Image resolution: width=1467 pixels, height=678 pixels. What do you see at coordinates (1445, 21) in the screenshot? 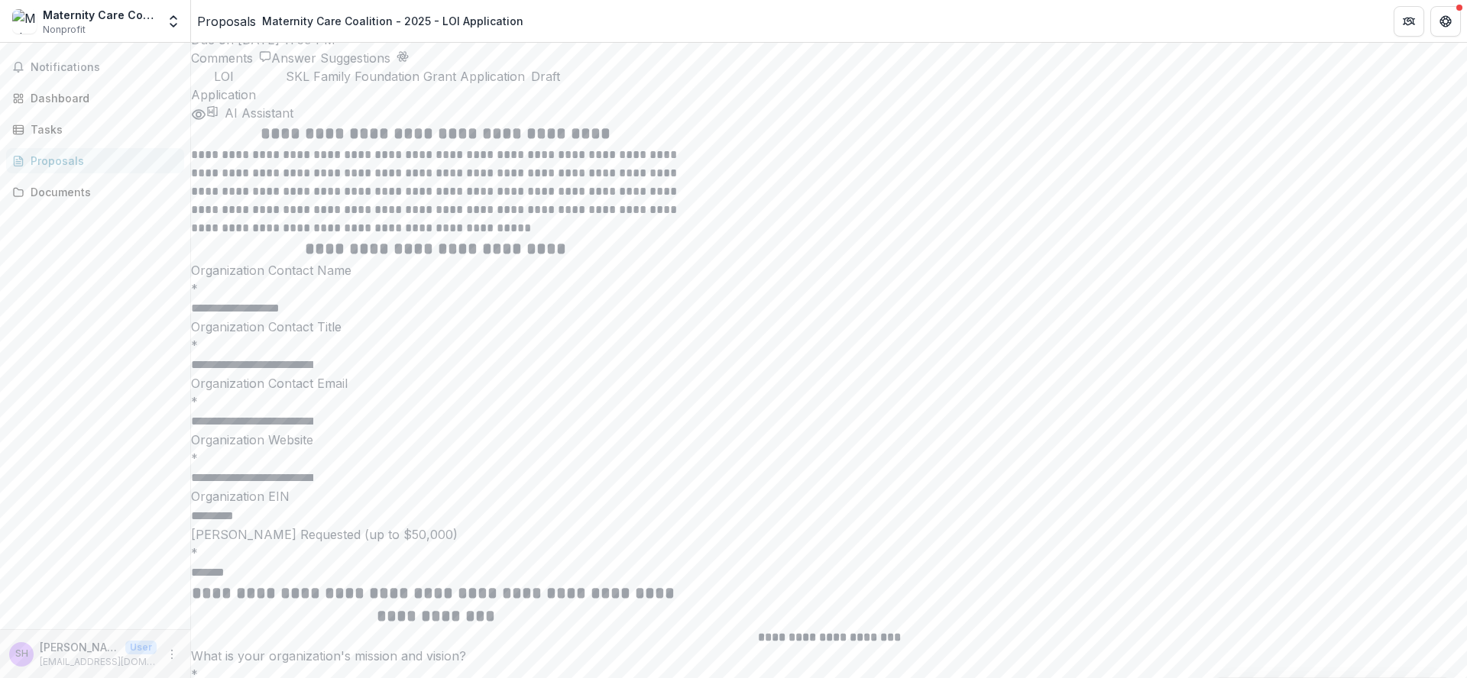
I see `button: Get Help` at bounding box center [1445, 21].